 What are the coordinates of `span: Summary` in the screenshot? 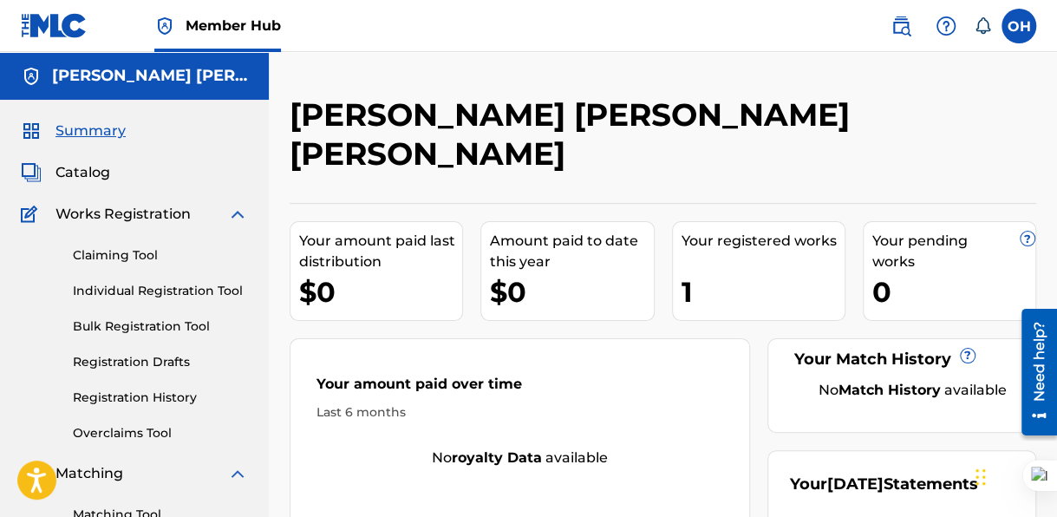 It's located at (90, 131).